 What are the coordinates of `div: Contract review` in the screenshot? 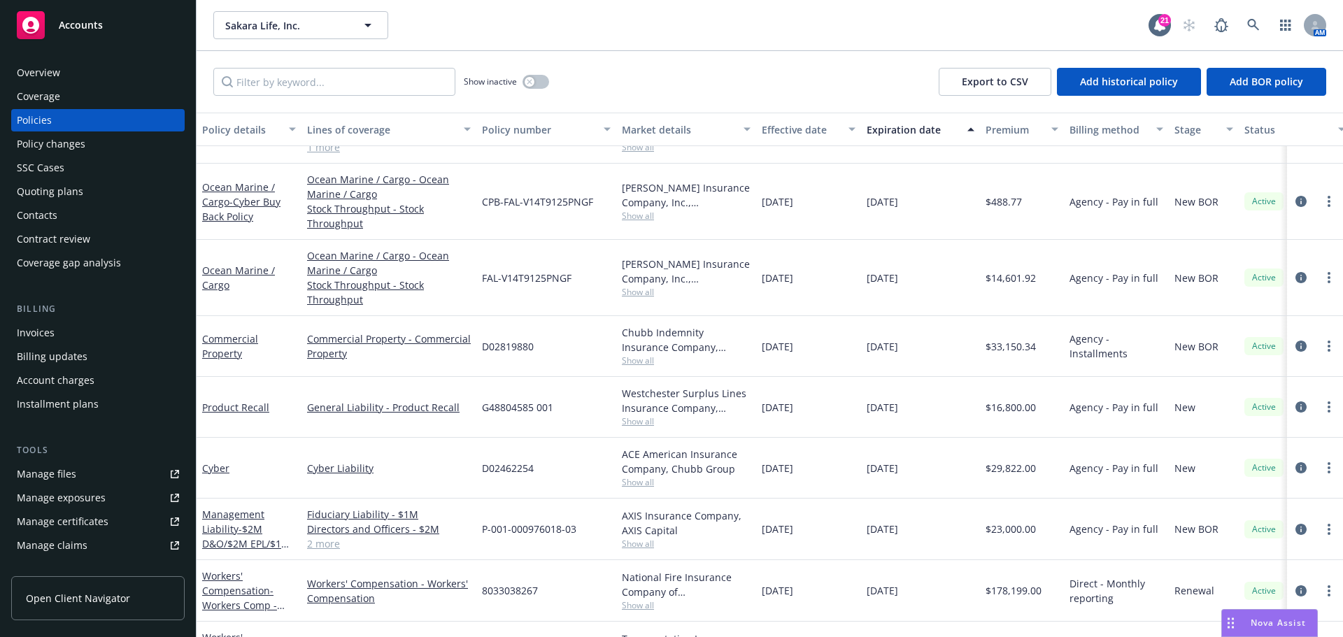 It's located at (53, 239).